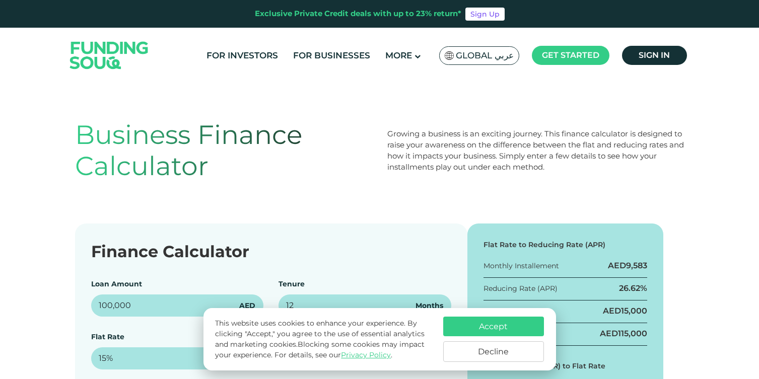 The width and height of the screenshot is (759, 379). Describe the element at coordinates (484, 55) in the screenshot. I see `span: Global عربي` at that location.